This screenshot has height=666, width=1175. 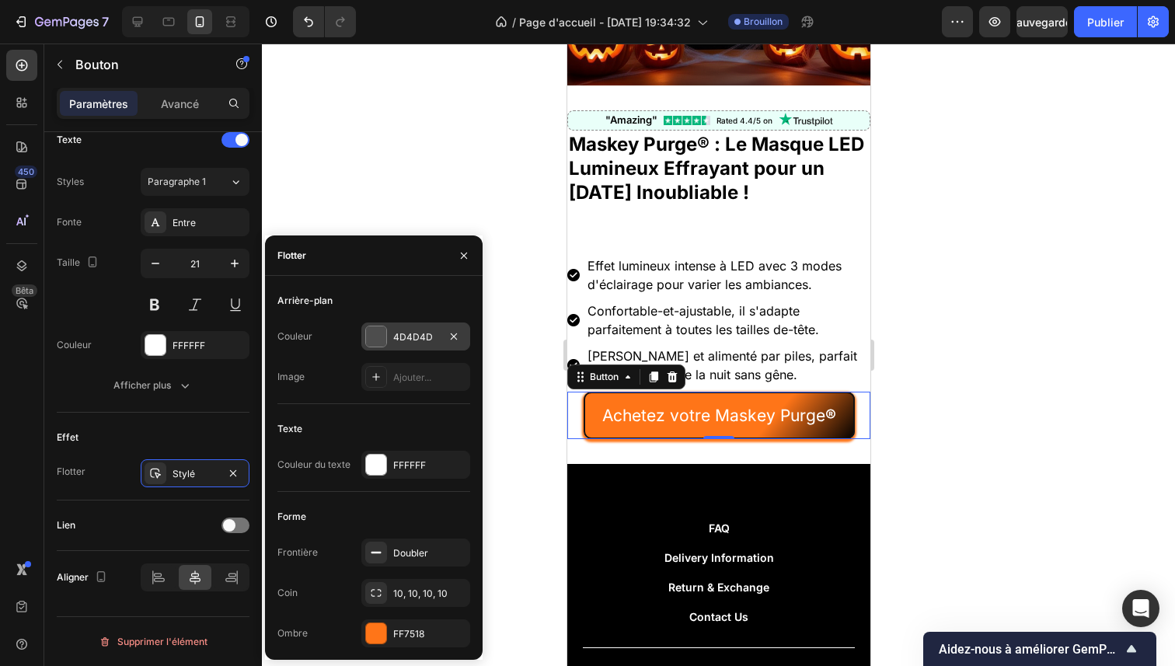 What do you see at coordinates (72, 577) in the screenshot?
I see `font: Aligner` at bounding box center [72, 577].